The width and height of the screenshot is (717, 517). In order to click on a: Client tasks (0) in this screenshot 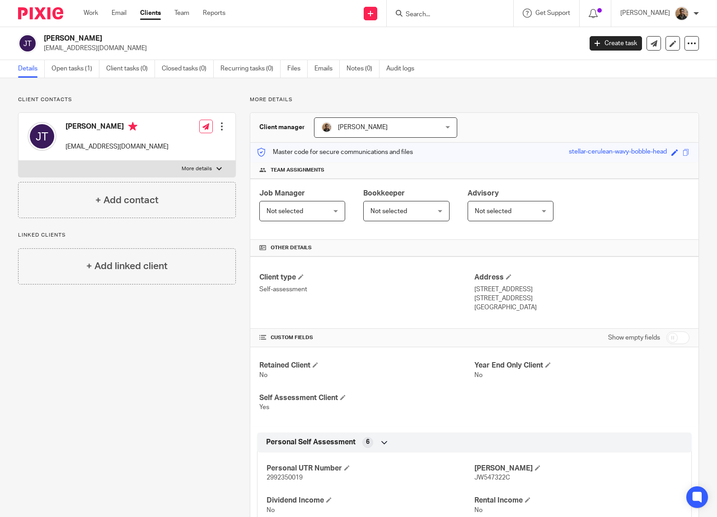, I will do `click(131, 69)`.